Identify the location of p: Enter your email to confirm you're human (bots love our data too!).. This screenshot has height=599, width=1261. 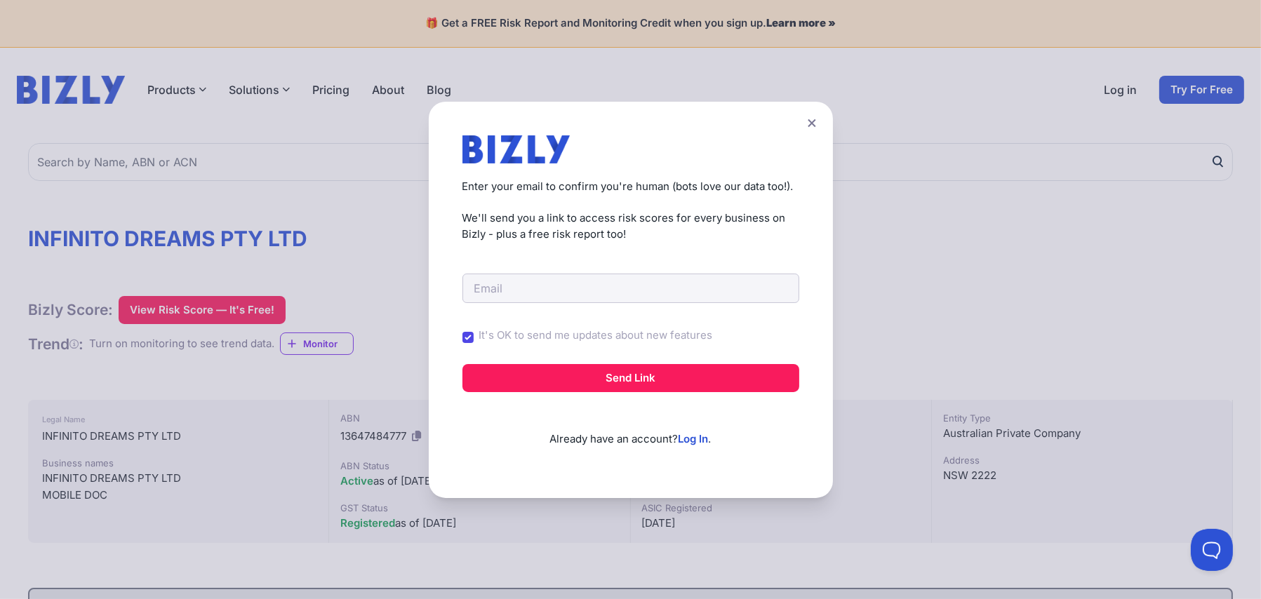
(631, 187).